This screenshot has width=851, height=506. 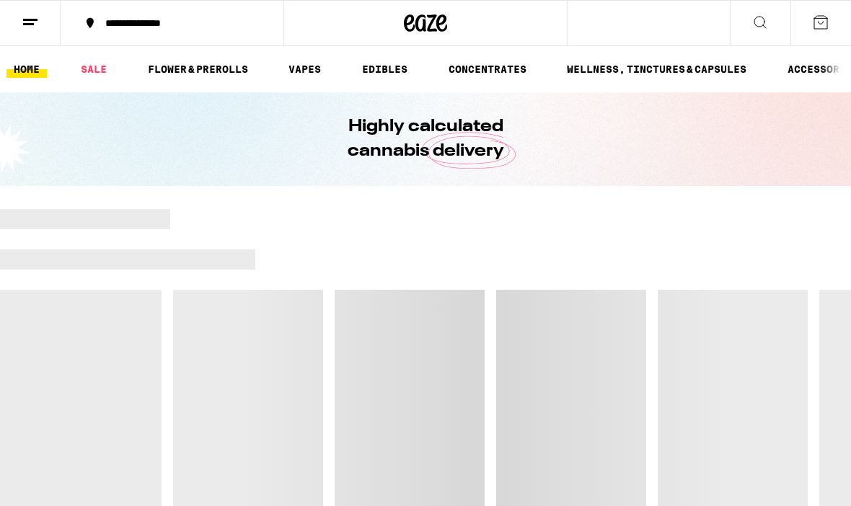 What do you see at coordinates (487, 69) in the screenshot?
I see `a: CONCENTRATES` at bounding box center [487, 69].